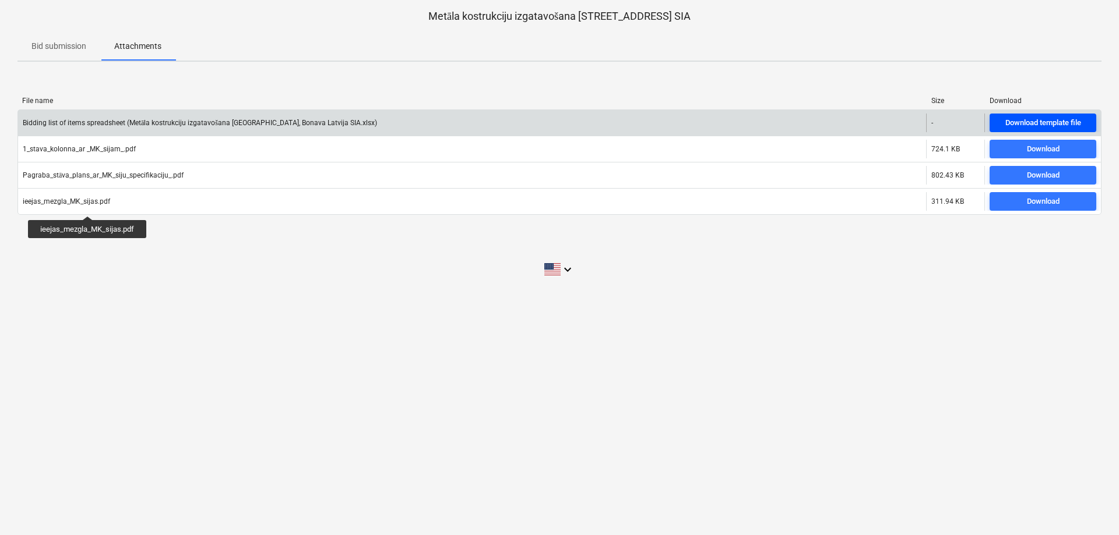  What do you see at coordinates (472, 101) in the screenshot?
I see `div: File name` at bounding box center [472, 101].